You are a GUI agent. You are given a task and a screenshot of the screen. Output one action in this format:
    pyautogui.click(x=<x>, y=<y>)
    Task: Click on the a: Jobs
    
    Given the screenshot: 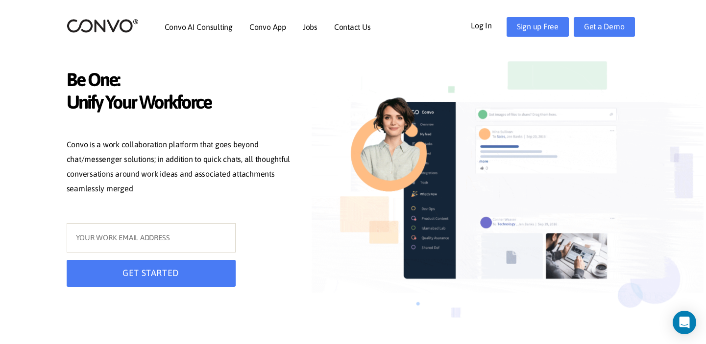 What is the action you would take?
    pyautogui.click(x=310, y=27)
    